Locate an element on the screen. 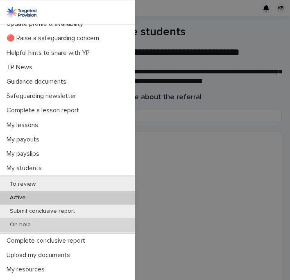 This screenshot has width=290, height=280. p: My lessons is located at coordinates (24, 125).